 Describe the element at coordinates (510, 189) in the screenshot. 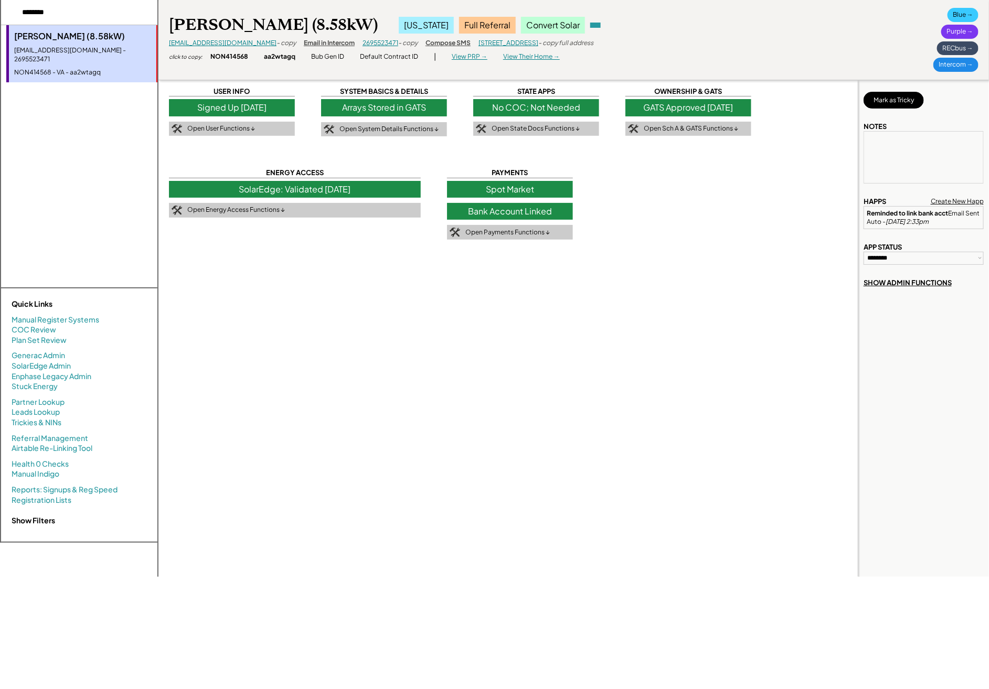

I see `div: Spot Market` at that location.